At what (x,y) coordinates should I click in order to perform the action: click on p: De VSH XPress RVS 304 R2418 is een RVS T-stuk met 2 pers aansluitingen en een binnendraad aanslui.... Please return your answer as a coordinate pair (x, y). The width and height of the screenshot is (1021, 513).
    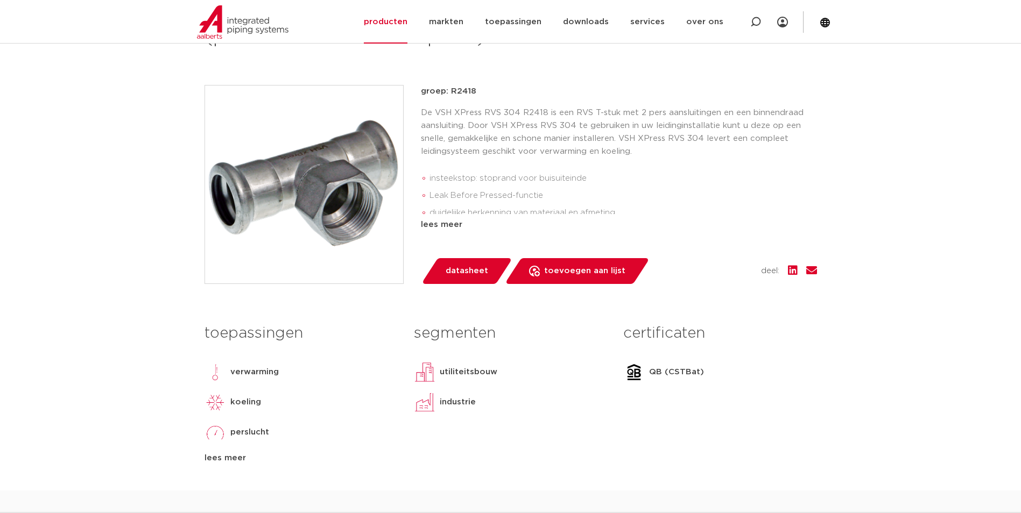
    Looking at the image, I should click on (619, 132).